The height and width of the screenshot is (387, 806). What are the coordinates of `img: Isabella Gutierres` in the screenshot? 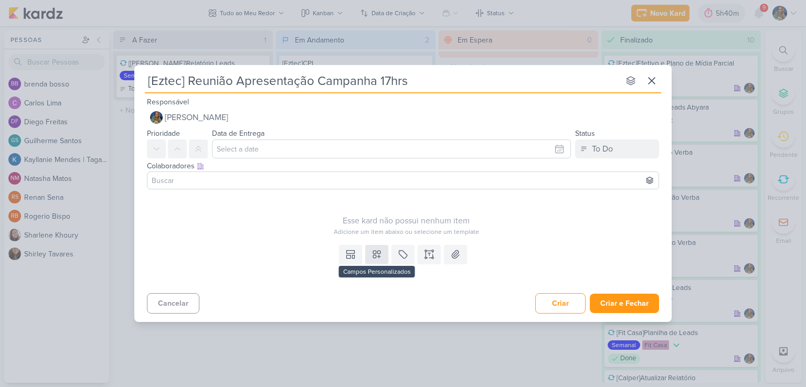 It's located at (156, 118).